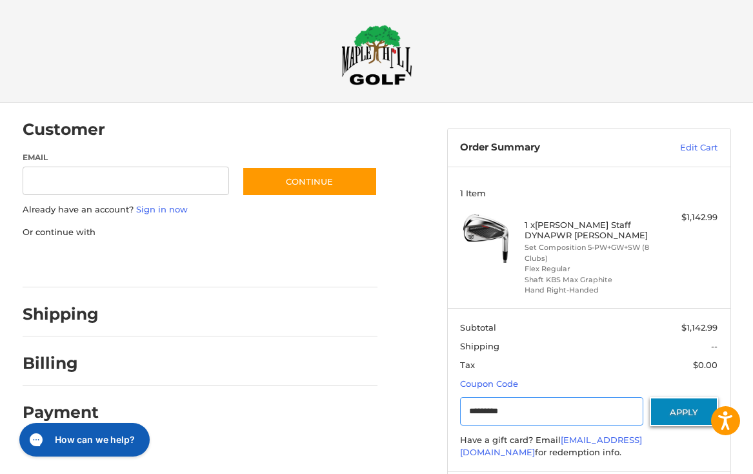 The height and width of the screenshot is (474, 753). What do you see at coordinates (587, 268) in the screenshot?
I see `li: Flex Regular` at bounding box center [587, 268].